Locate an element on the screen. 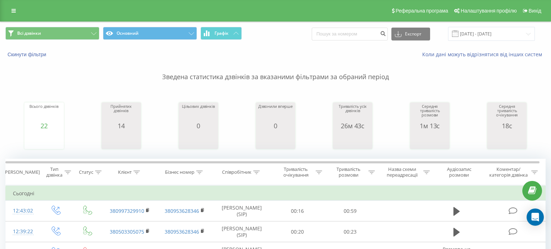  div: 14 is located at coordinates (121, 126).